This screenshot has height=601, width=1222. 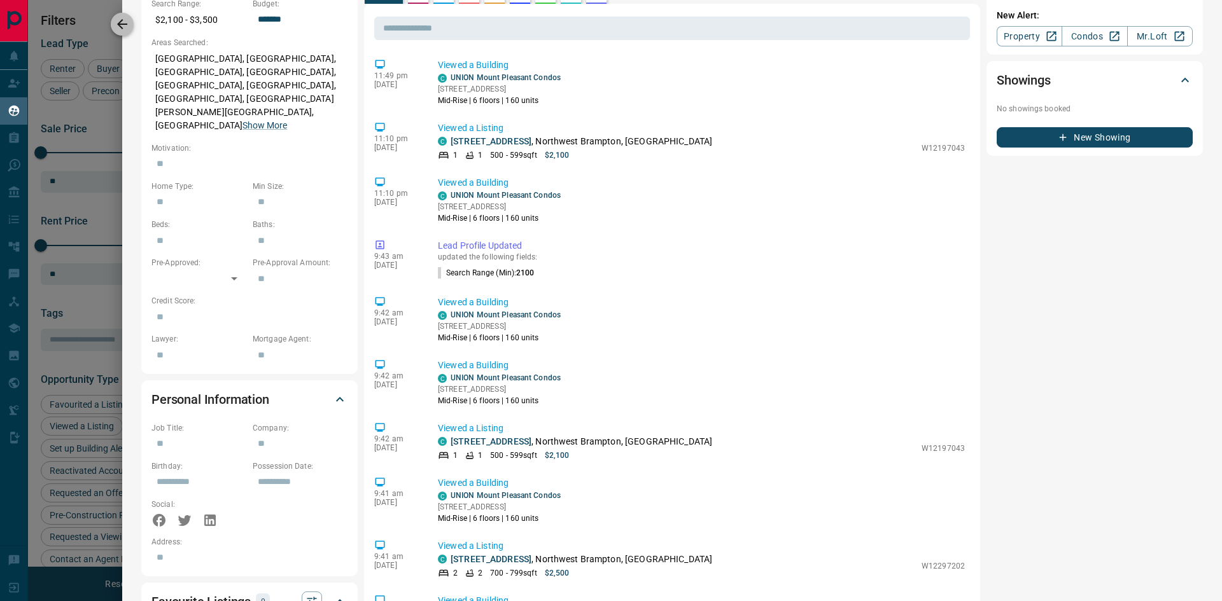 I want to click on p: Search Range (Min) :, so click(x=486, y=273).